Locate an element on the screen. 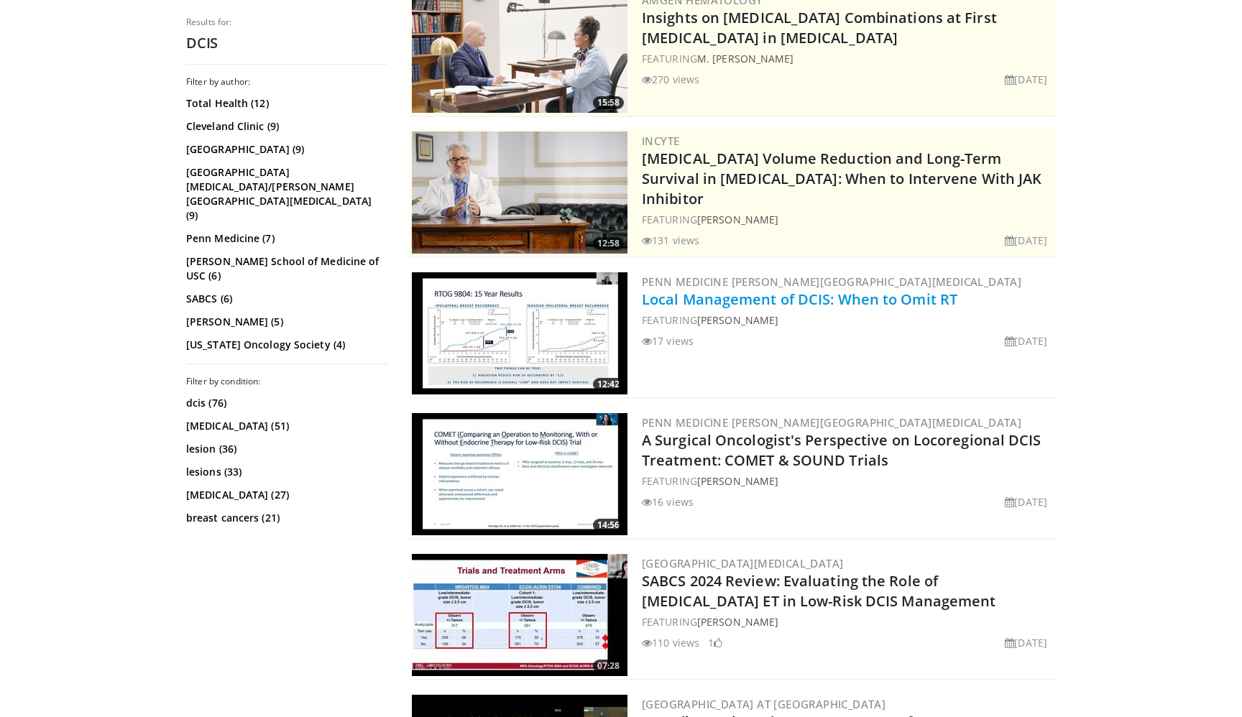  span: 12:42 is located at coordinates (608, 385).